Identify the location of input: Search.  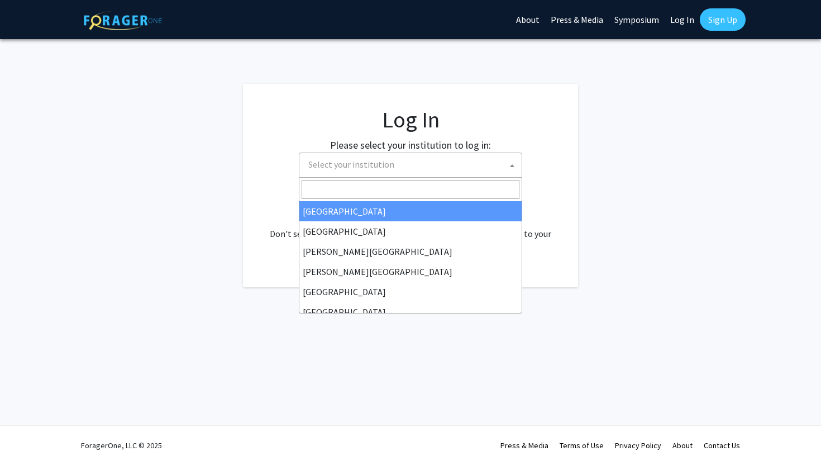
(411, 189).